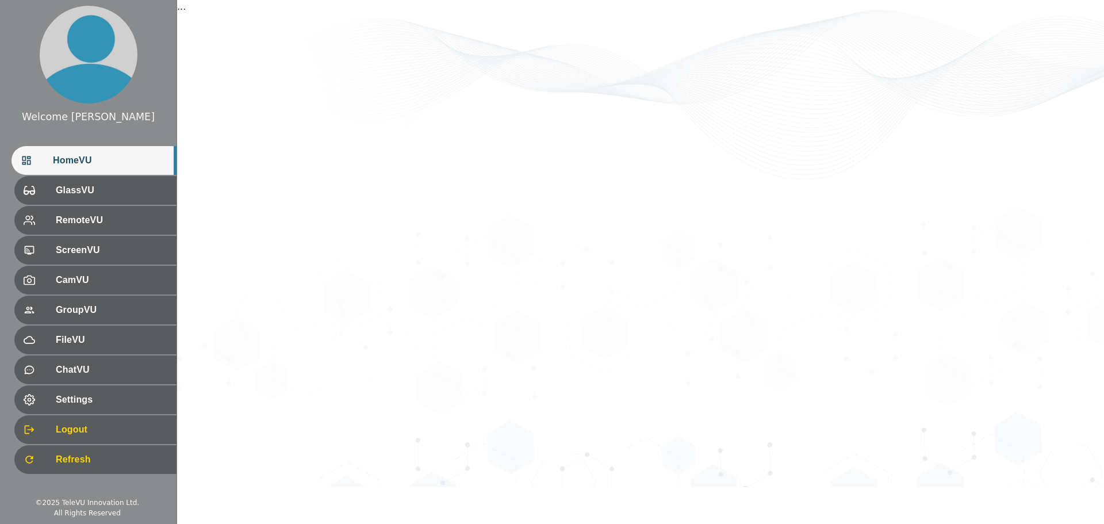 This screenshot has height=524, width=1104. Describe the element at coordinates (95, 400) in the screenshot. I see `div: Settings` at that location.